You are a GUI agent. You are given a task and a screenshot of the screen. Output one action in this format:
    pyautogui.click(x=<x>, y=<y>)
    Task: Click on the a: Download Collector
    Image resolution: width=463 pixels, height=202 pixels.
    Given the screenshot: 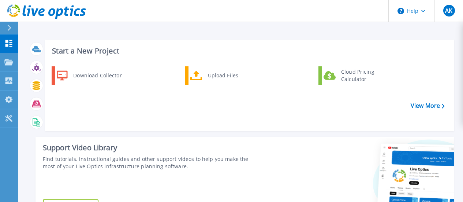 What is the action you would take?
    pyautogui.click(x=89, y=75)
    